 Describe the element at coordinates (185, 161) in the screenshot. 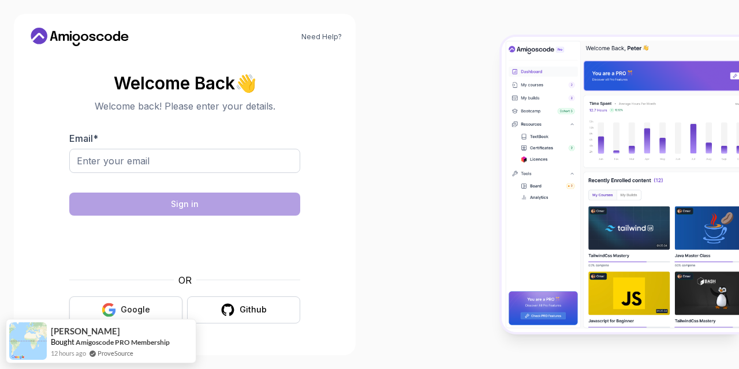

I see `input: Enter your email` at that location.